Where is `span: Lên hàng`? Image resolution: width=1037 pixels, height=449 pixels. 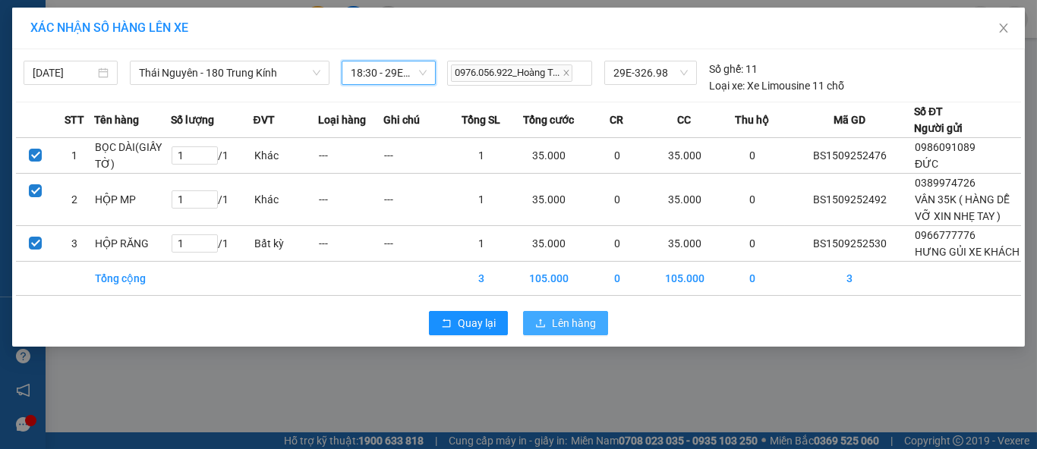 span: Lên hàng is located at coordinates (574, 323).